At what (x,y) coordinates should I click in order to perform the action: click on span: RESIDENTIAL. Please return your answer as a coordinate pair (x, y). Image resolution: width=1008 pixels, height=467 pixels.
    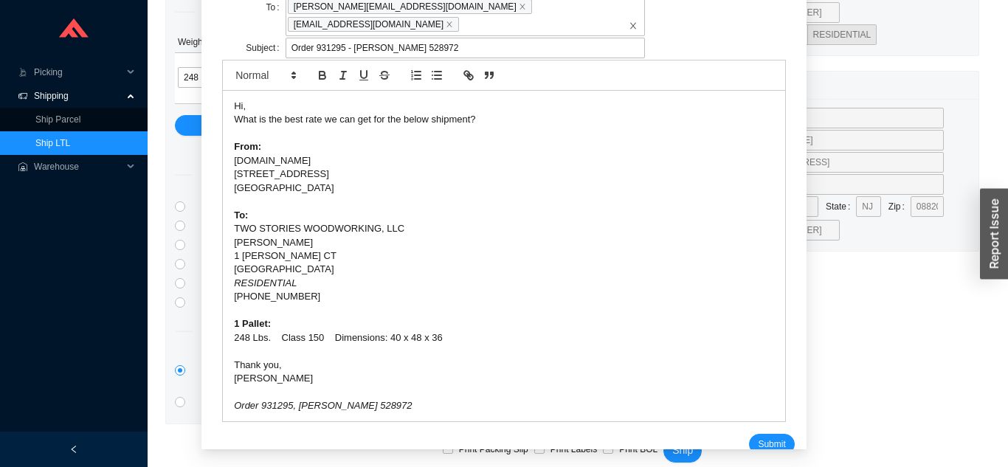
    Looking at the image, I should click on (842, 35).